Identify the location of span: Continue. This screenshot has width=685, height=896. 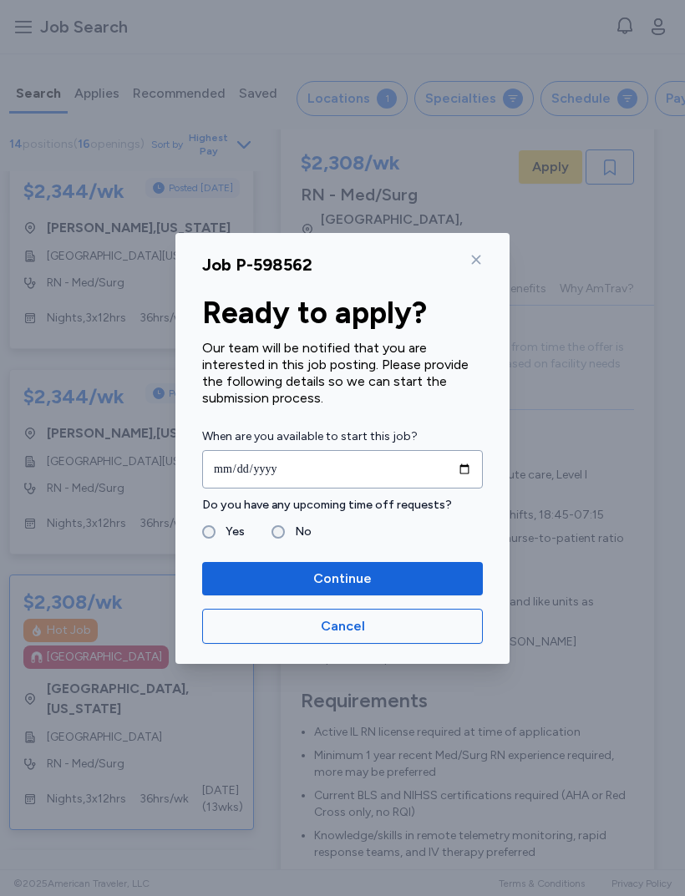
(342, 579).